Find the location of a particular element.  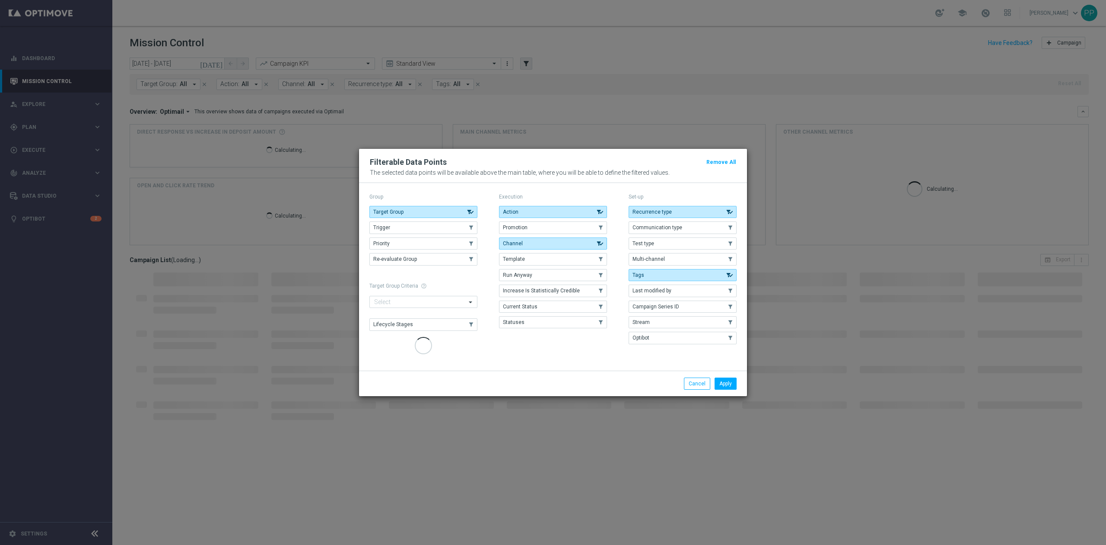

button: Last modified by is located at coordinates (683, 290).